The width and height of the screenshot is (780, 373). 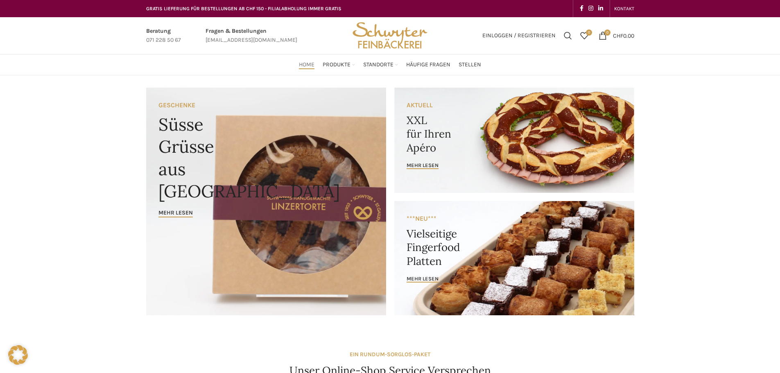 What do you see at coordinates (519, 36) in the screenshot?
I see `span: Einloggen / Registrieren` at bounding box center [519, 36].